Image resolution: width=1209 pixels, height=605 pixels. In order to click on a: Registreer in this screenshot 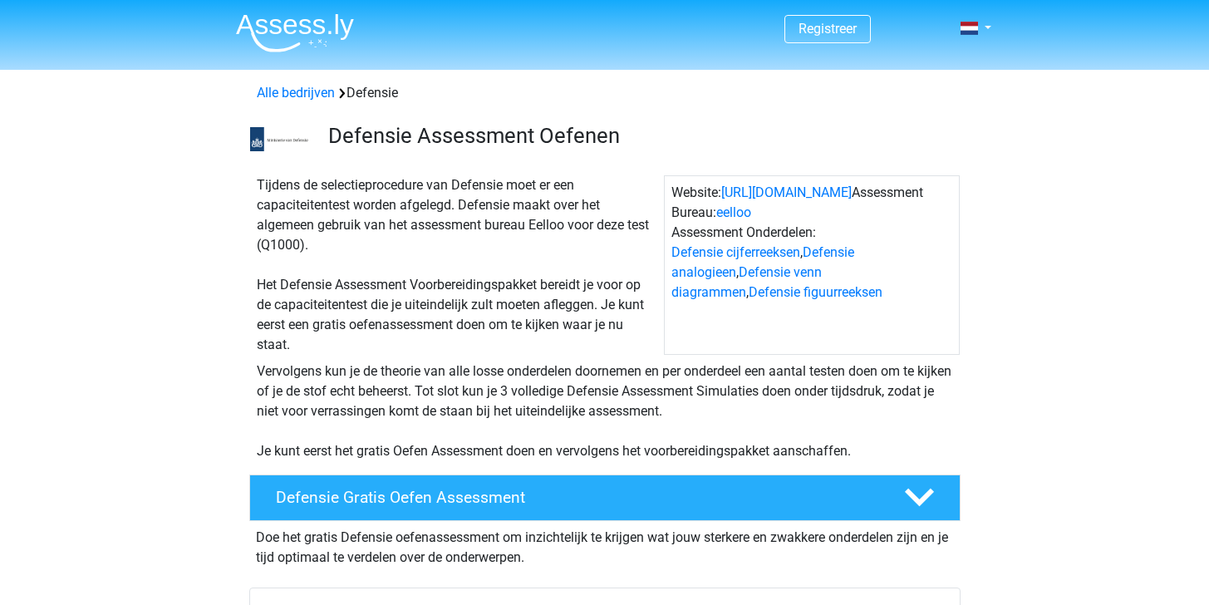, I will do `click(828, 28)`.